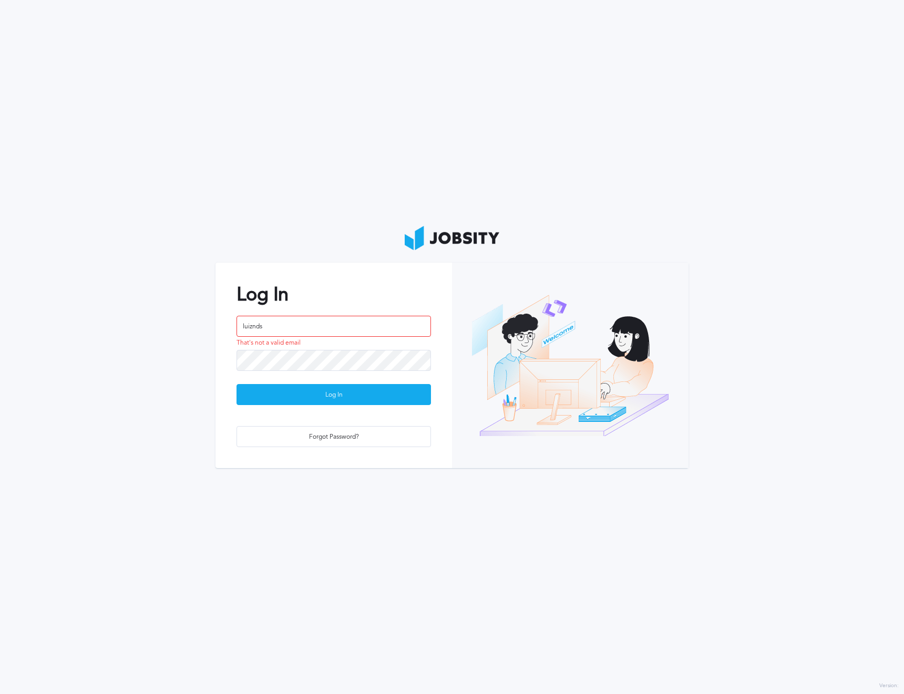 This screenshot has width=904, height=694. Describe the element at coordinates (334, 395) in the screenshot. I see `button: Log In` at that location.